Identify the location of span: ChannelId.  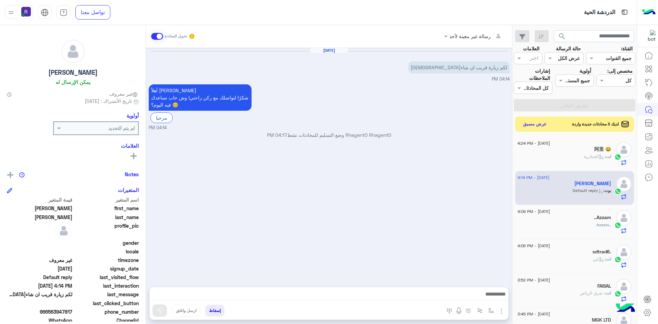
(106, 320).